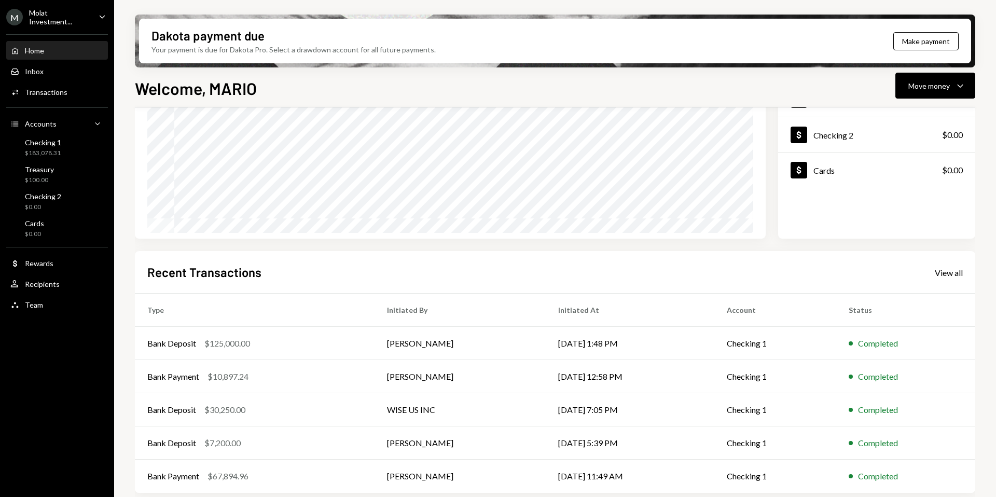 The height and width of the screenshot is (497, 996). I want to click on div: Treasury, so click(39, 169).